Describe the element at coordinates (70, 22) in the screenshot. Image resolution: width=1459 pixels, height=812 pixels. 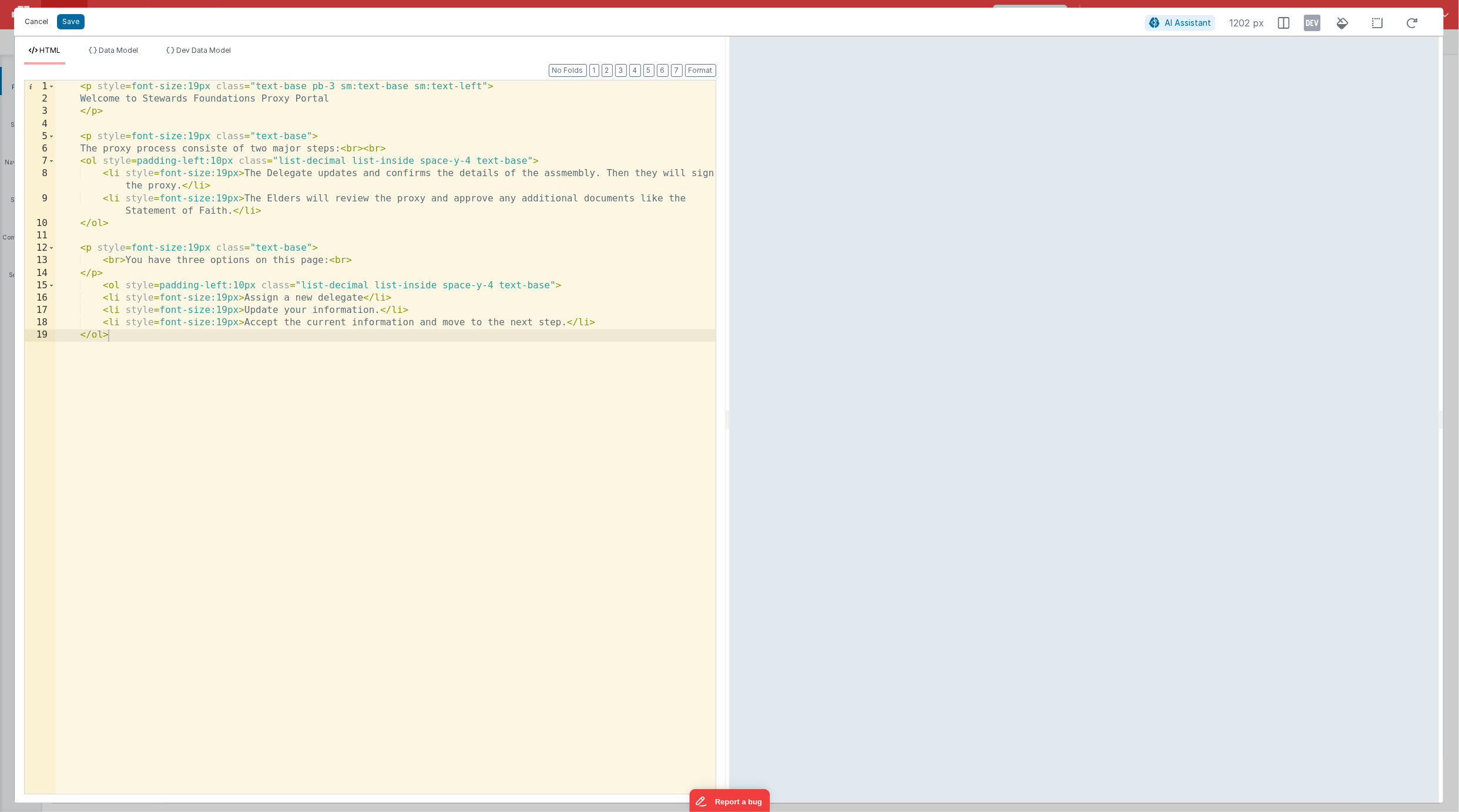
I see `button: Save` at that location.